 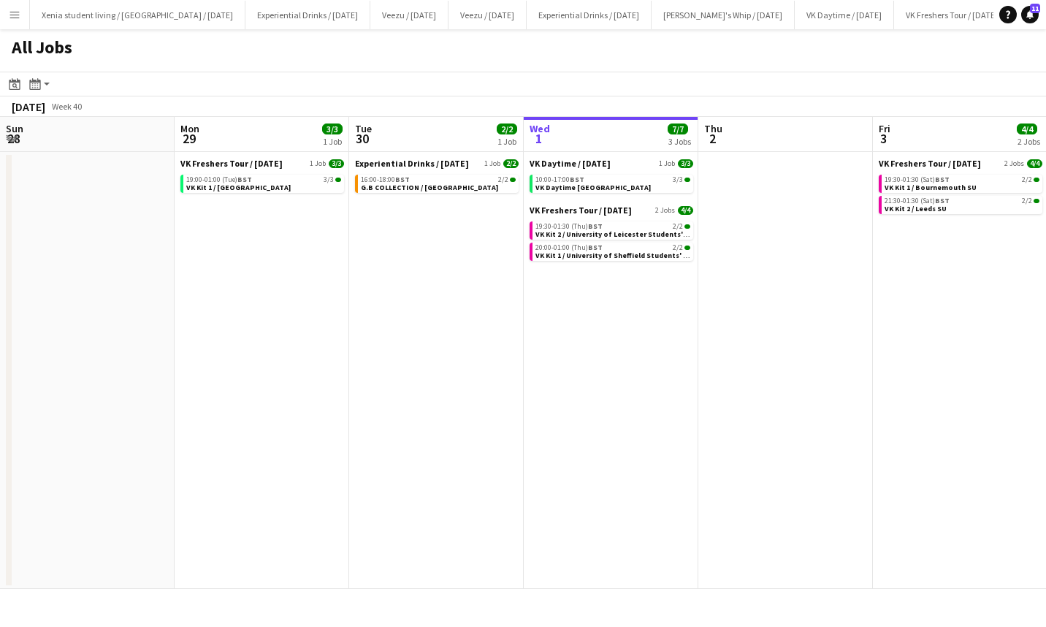 What do you see at coordinates (713, 129) in the screenshot?
I see `span: Thu` at bounding box center [713, 129].